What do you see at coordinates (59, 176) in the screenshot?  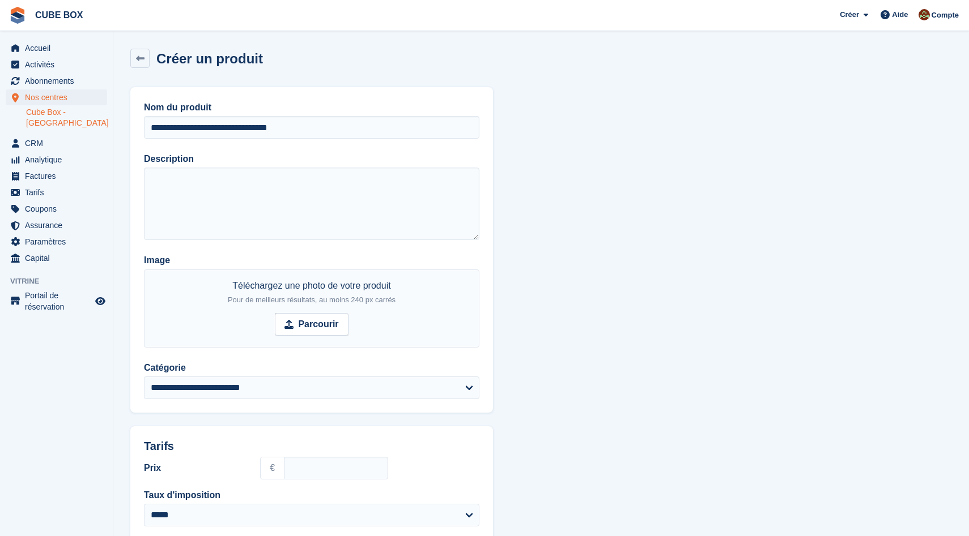 I see `span: Factures` at bounding box center [59, 176].